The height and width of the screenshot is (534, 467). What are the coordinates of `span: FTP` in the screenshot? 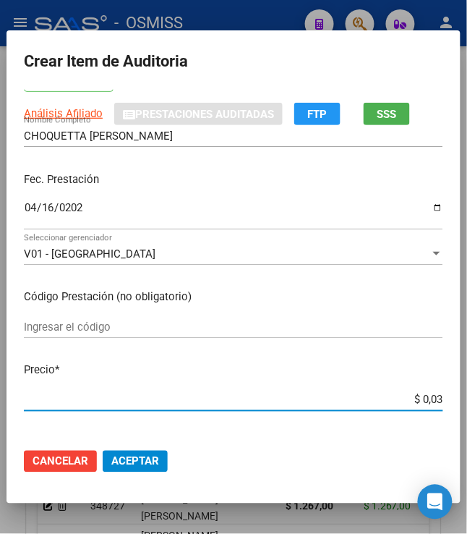 It's located at (317, 114).